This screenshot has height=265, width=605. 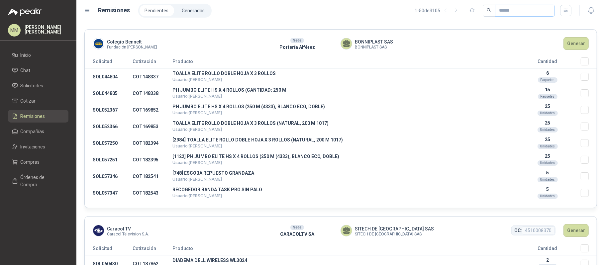 What do you see at coordinates (153, 176) in the screenshot?
I see `td: COT182541` at bounding box center [153, 176].